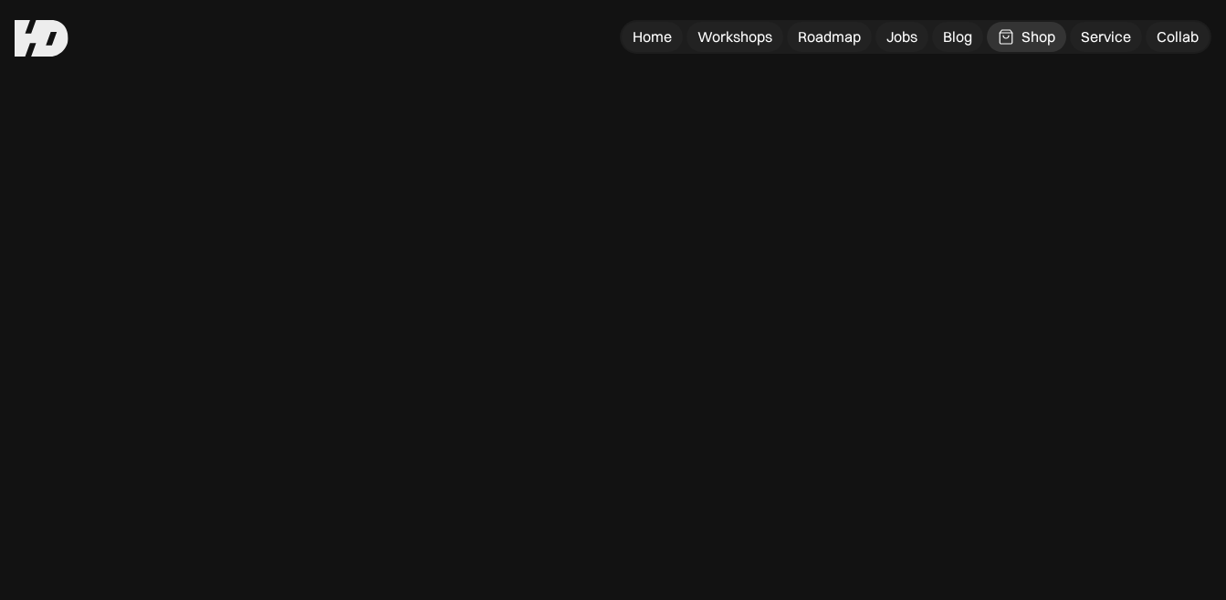 The image size is (1226, 600). I want to click on div: Blog, so click(957, 37).